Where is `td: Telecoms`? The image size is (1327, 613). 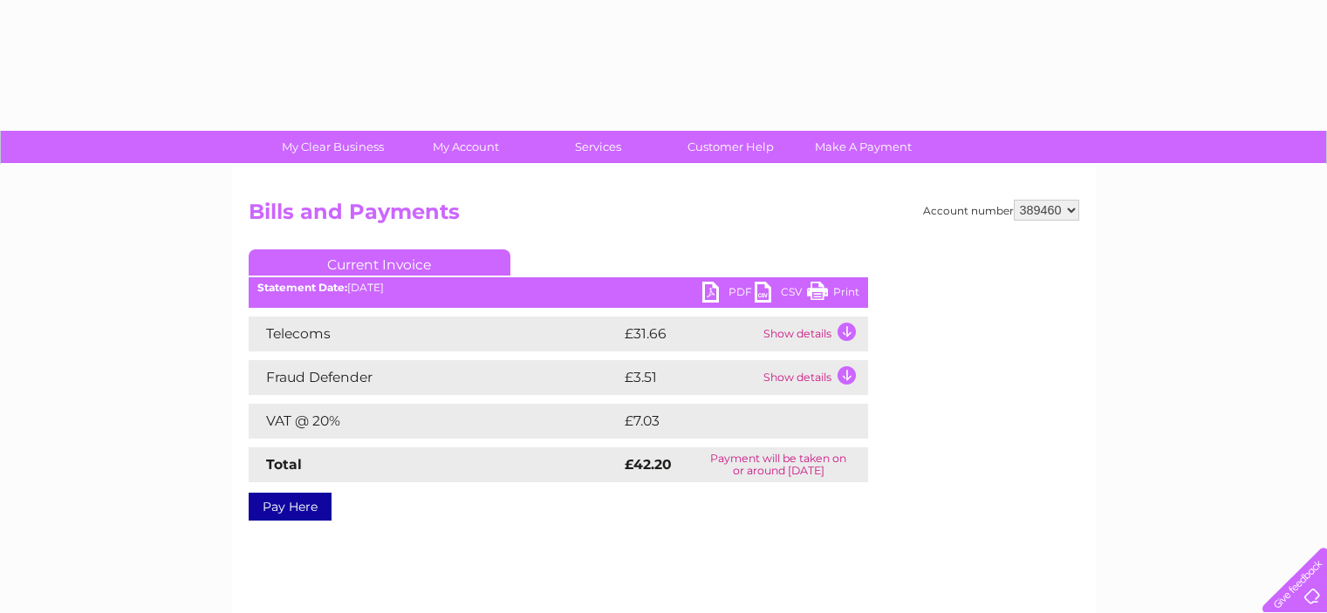
td: Telecoms is located at coordinates (434, 334).